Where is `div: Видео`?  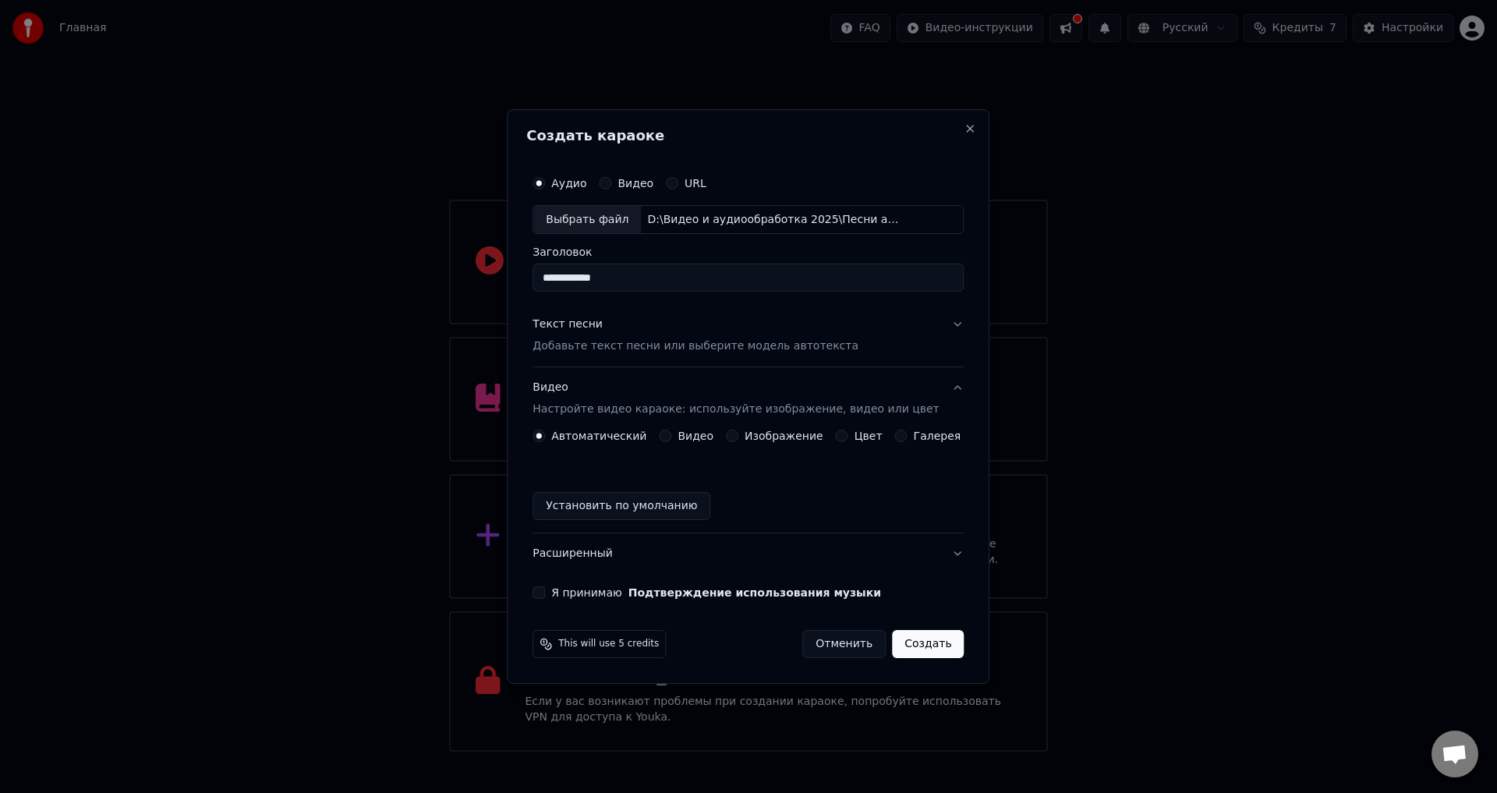
div: Видео is located at coordinates (735, 399).